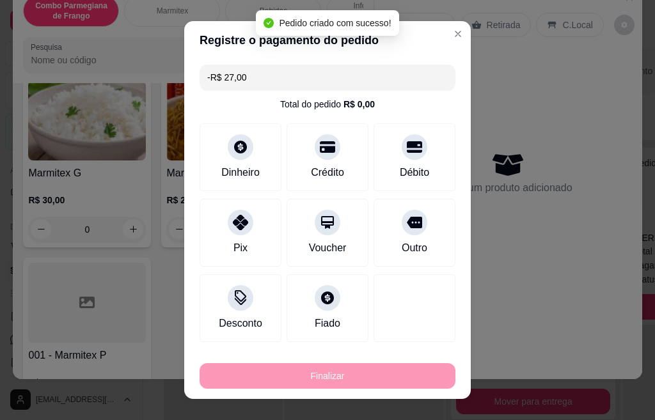 The width and height of the screenshot is (655, 420). Describe the element at coordinates (327, 40) in the screenshot. I see `header: Registre o pagamento do pedido` at that location.